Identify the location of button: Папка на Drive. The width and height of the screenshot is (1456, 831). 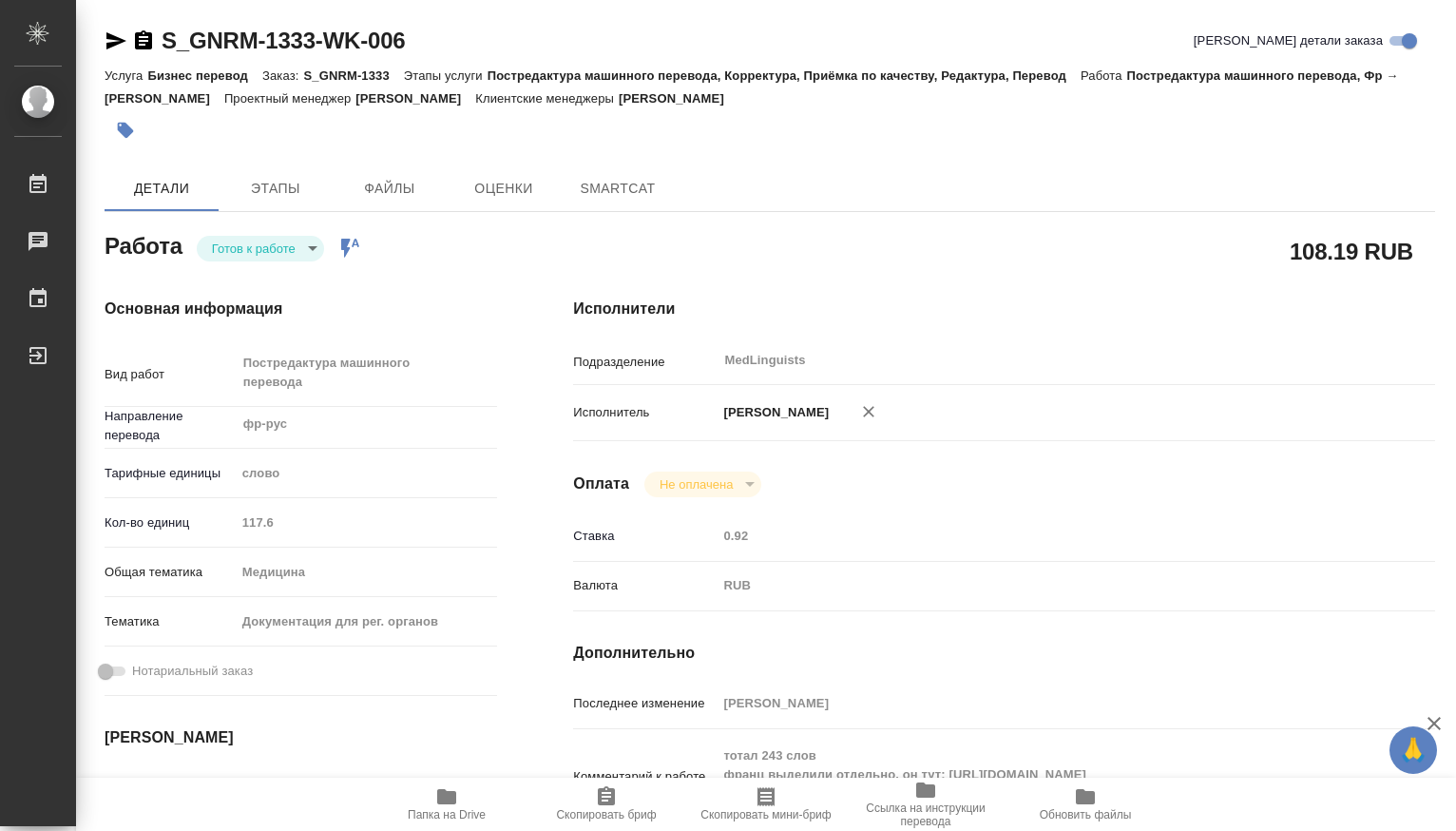
(447, 804).